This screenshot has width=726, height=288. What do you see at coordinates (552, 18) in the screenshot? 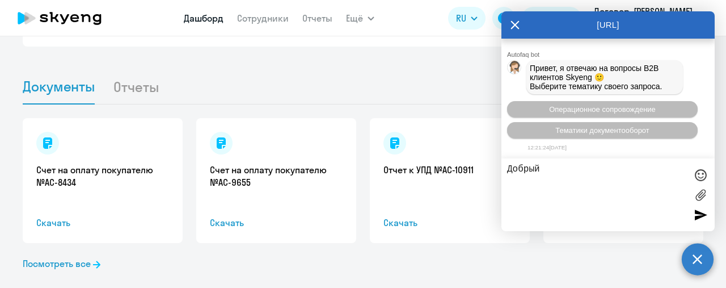
I see `a: Балансbalance` at bounding box center [552, 18].